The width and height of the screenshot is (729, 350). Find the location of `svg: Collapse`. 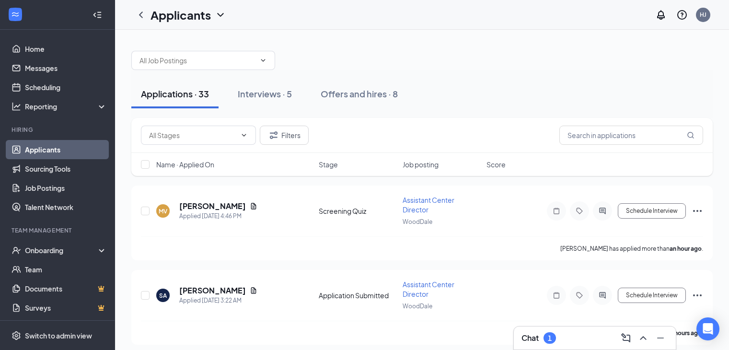

svg: Collapse is located at coordinates (97, 15).